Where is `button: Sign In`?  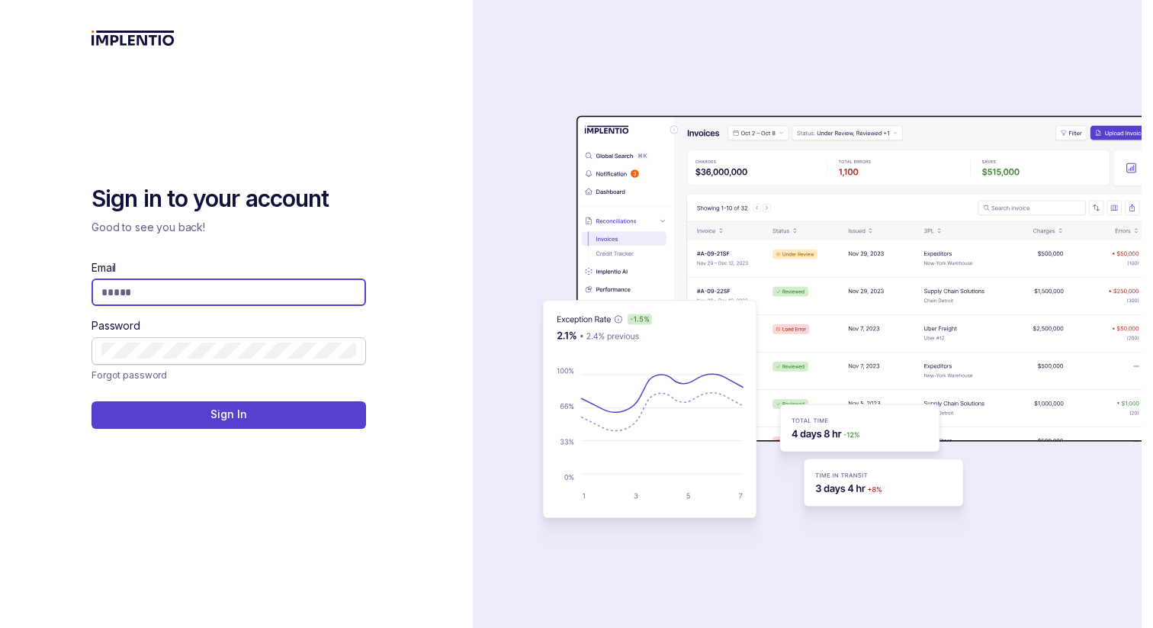 button: Sign In is located at coordinates (229, 415).